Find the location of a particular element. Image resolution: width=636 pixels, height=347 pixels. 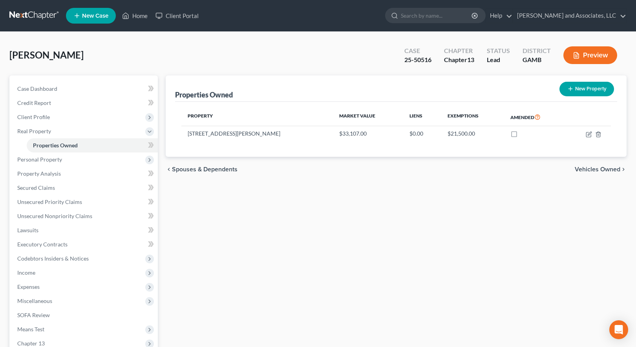

span: Chapter 13 is located at coordinates (31, 343).